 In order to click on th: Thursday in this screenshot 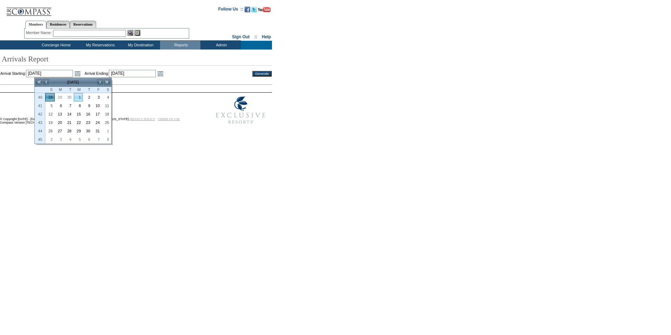, I will do `click(87, 90)`.